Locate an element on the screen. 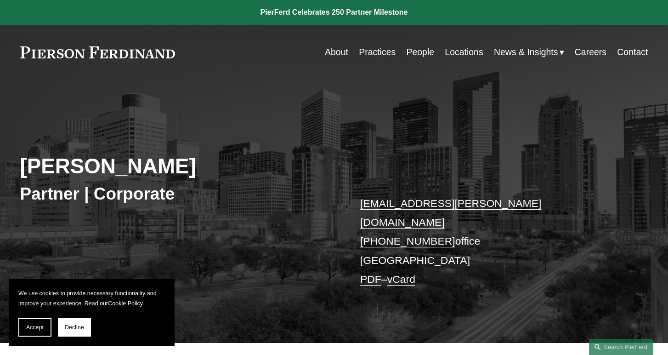  p: We use cookies to provide necessary functionality and improve your experience. Read our . is located at coordinates (92, 298).